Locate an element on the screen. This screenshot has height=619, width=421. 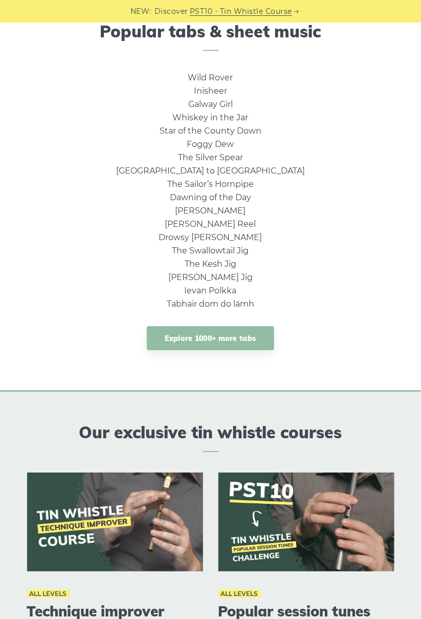
a: Ievan Polkka is located at coordinates (211, 290).